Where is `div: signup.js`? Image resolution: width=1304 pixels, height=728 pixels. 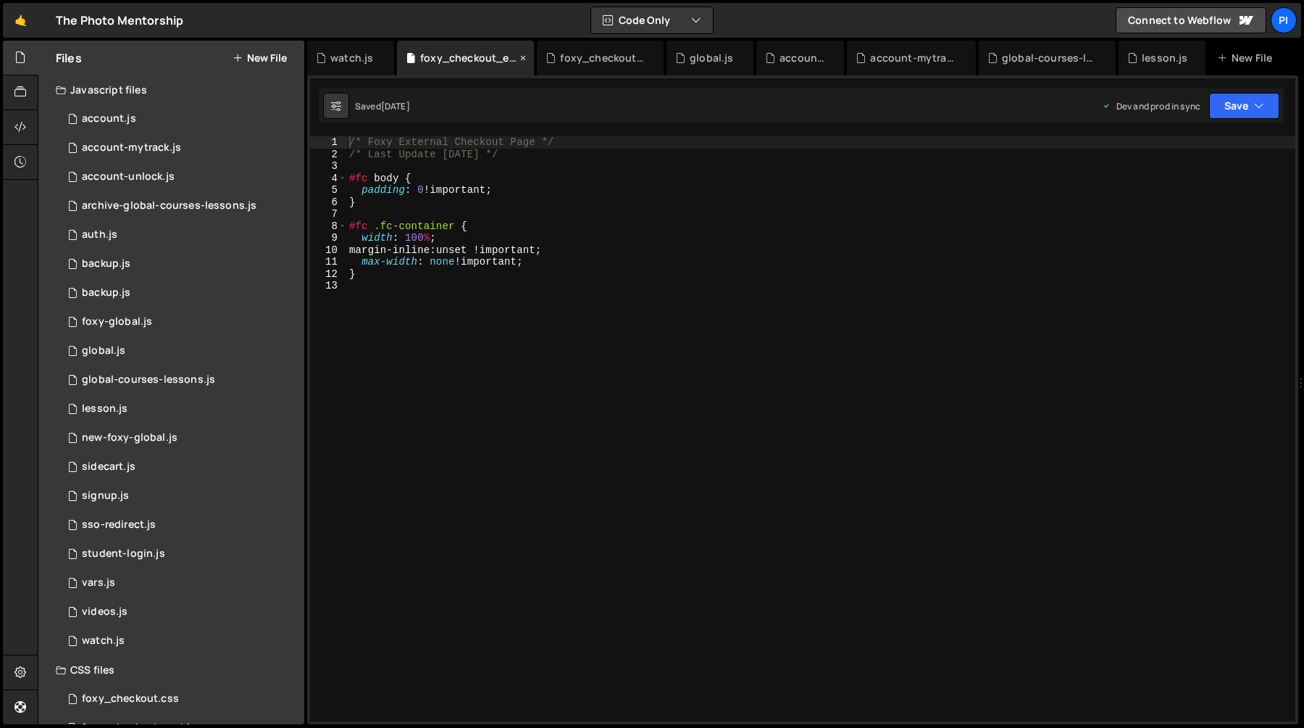
div: signup.js is located at coordinates (105, 496).